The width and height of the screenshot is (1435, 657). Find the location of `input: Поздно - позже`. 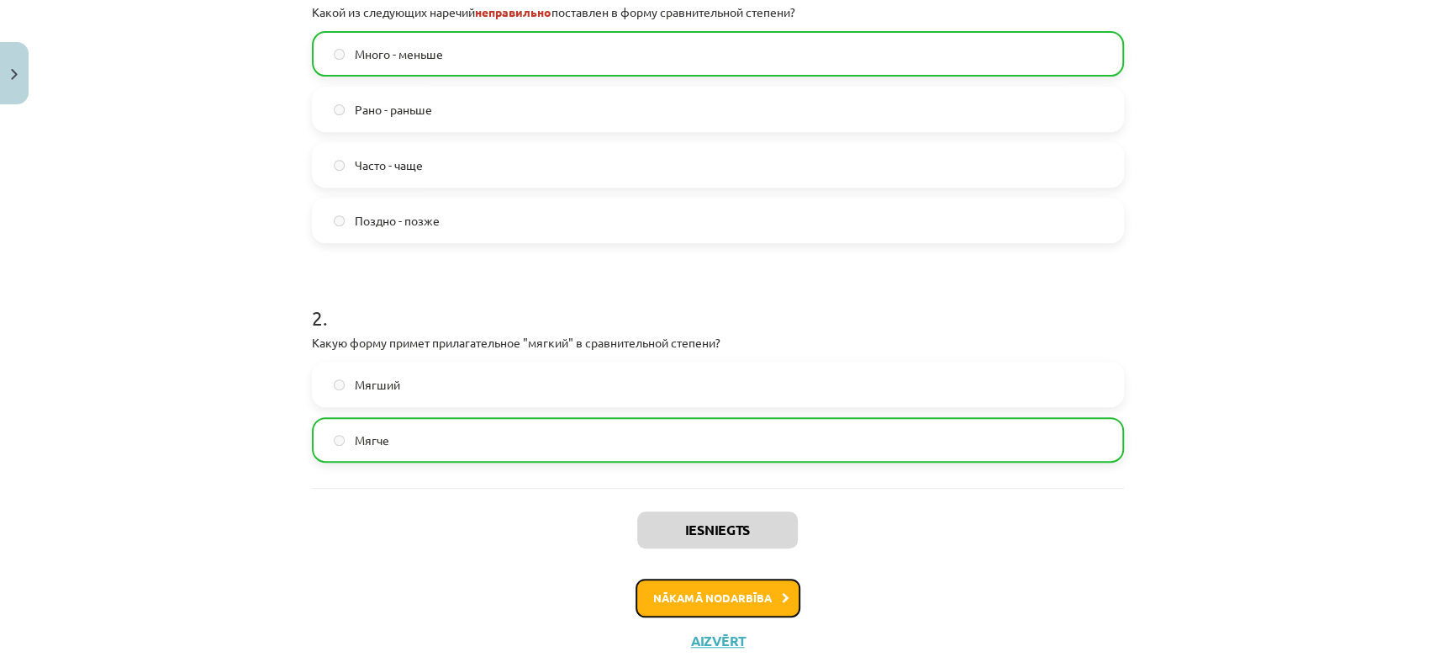

input: Поздно - позже is located at coordinates (339, 220).